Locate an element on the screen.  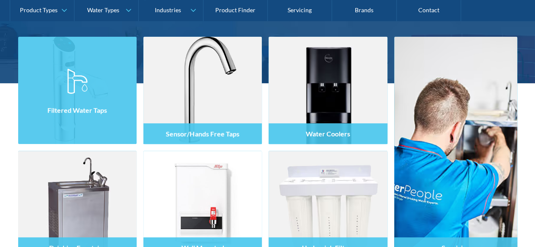
img: Sensor/Hands Free Taps is located at coordinates (202, 90).